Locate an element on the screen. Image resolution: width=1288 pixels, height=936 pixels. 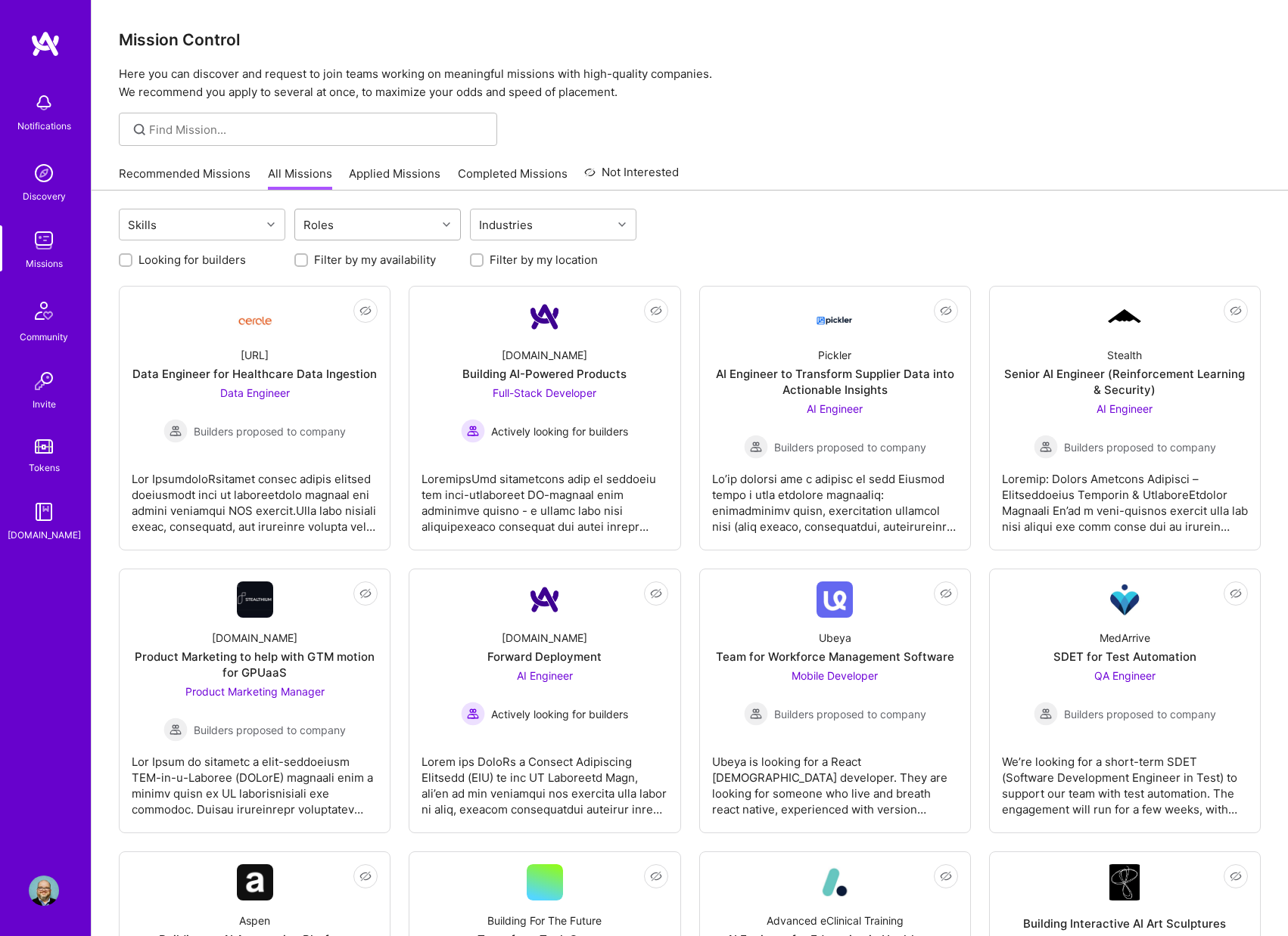
img: discovery is located at coordinates (44, 174).